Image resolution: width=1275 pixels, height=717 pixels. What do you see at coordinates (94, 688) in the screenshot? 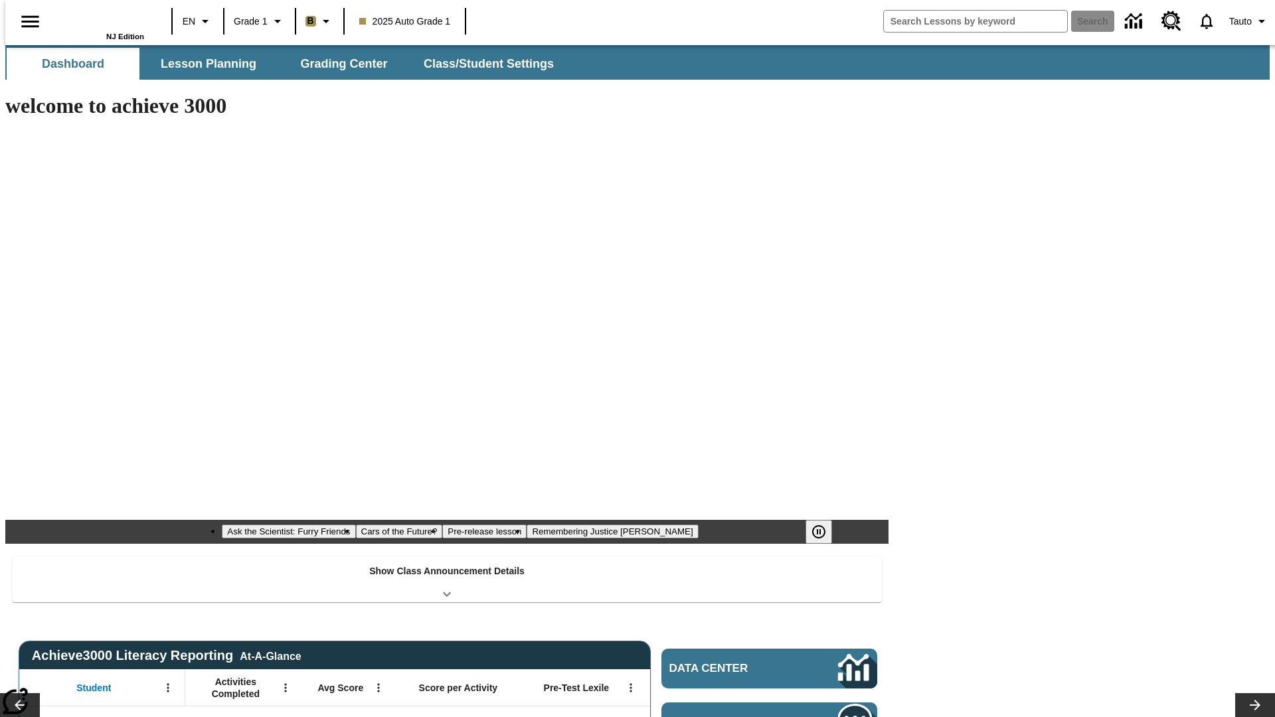
I see `span: Student` at bounding box center [94, 688].